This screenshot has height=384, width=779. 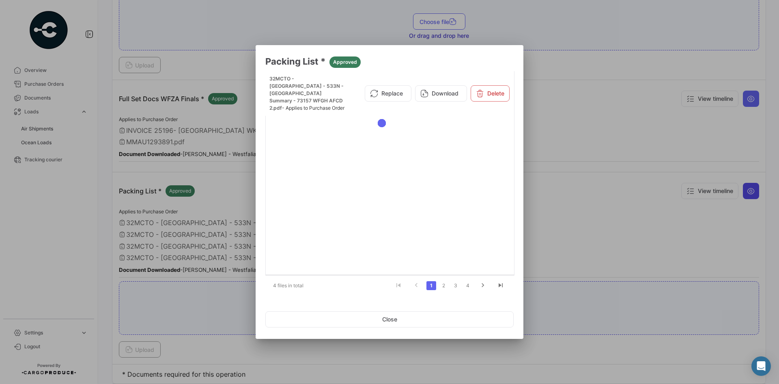 I want to click on a: 3, so click(x=456, y=285).